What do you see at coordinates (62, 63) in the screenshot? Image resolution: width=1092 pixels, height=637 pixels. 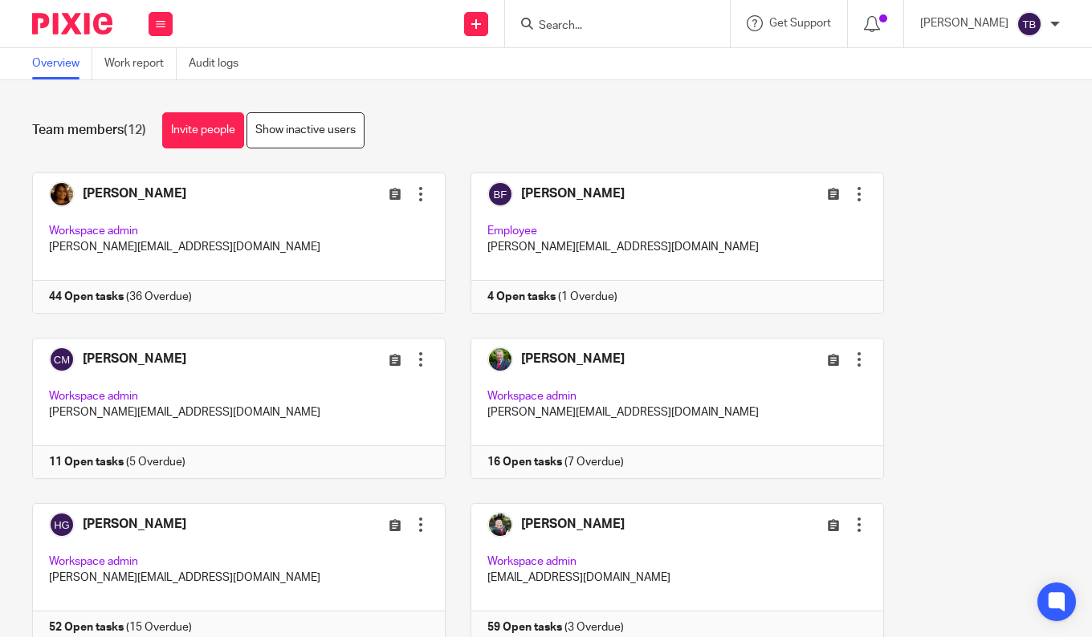 I see `a: Overview` at bounding box center [62, 63].